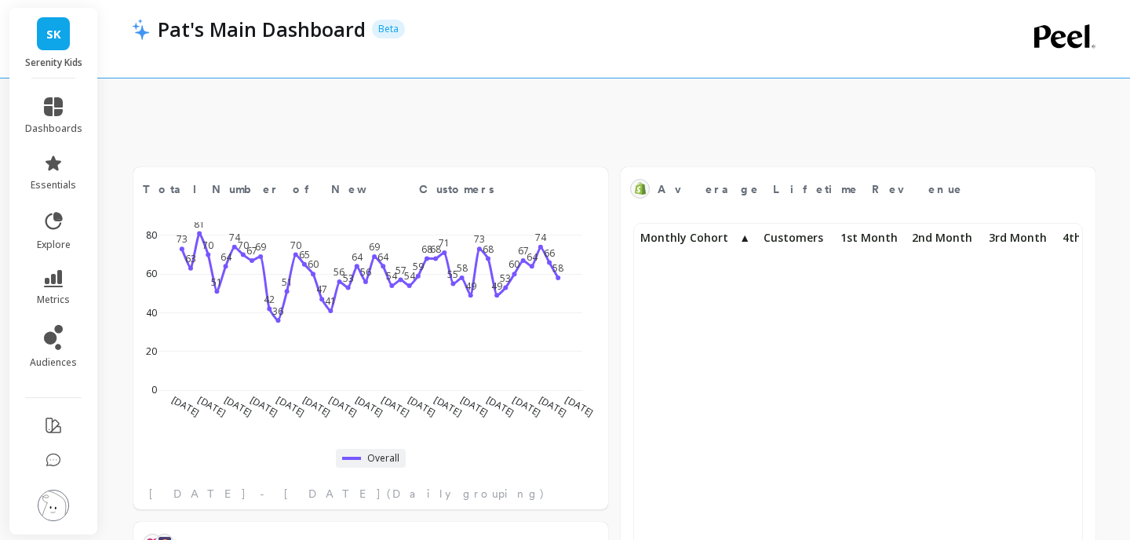 This screenshot has height=540, width=1130. What do you see at coordinates (792, 238) in the screenshot?
I see `p: Customers` at bounding box center [792, 238].